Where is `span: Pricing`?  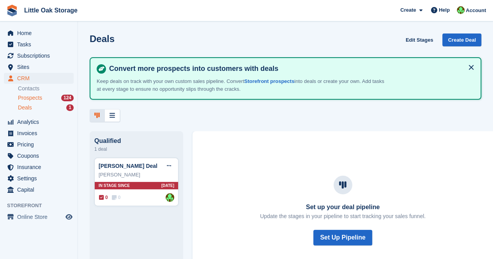
span: Pricing is located at coordinates (41, 145).